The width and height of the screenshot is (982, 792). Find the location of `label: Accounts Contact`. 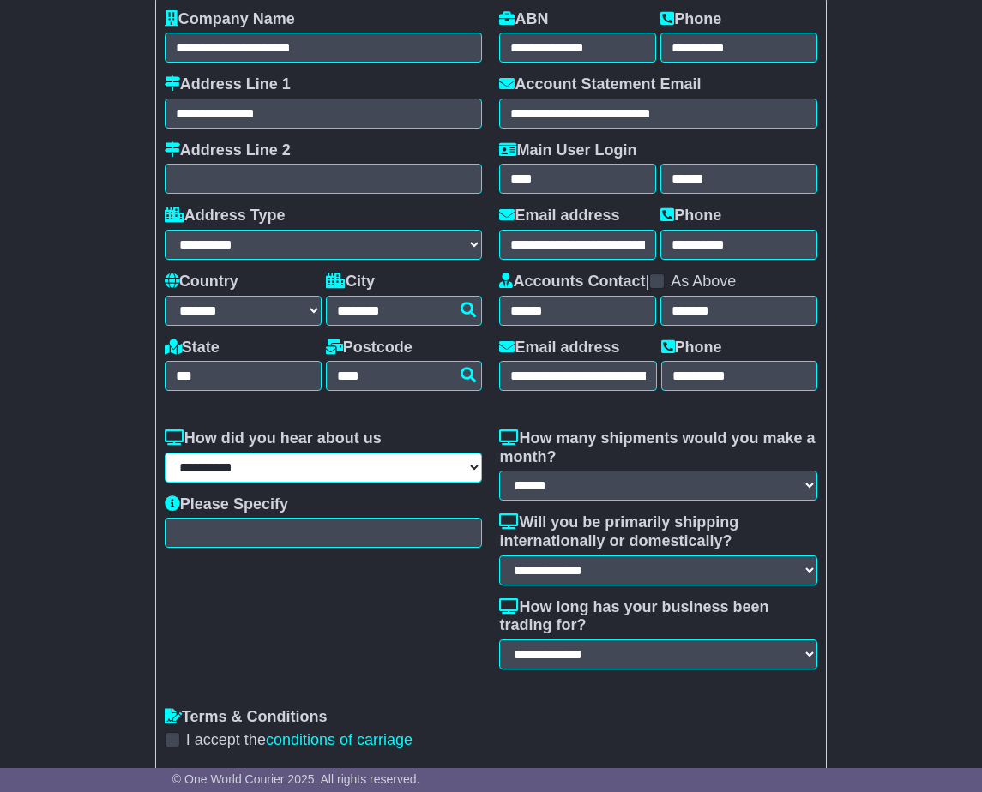

label: Accounts Contact is located at coordinates (572, 282).